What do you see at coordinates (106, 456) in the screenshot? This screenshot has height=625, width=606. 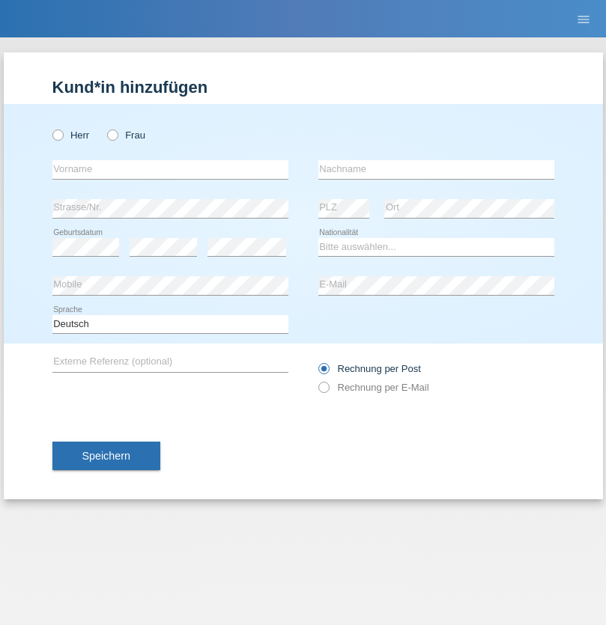 I see `span: Speichern` at bounding box center [106, 456].